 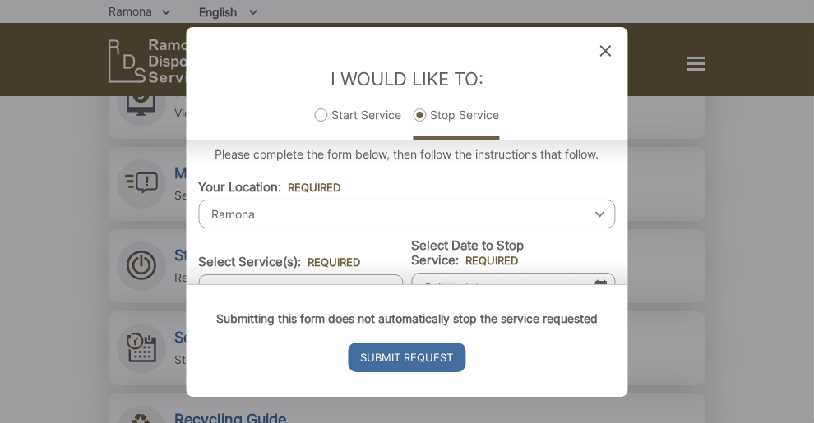 What do you see at coordinates (513, 253) in the screenshot?
I see `label: Select Date to Stop Service:` at bounding box center [513, 253].